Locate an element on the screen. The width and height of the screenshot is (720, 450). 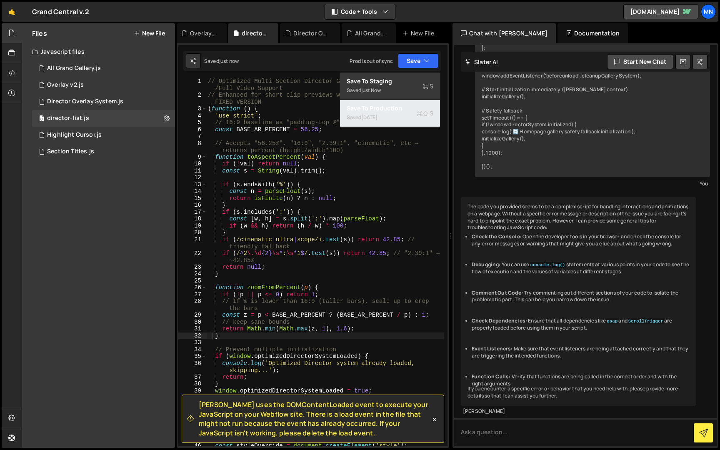
button: Code + Tools is located at coordinates (360, 12).